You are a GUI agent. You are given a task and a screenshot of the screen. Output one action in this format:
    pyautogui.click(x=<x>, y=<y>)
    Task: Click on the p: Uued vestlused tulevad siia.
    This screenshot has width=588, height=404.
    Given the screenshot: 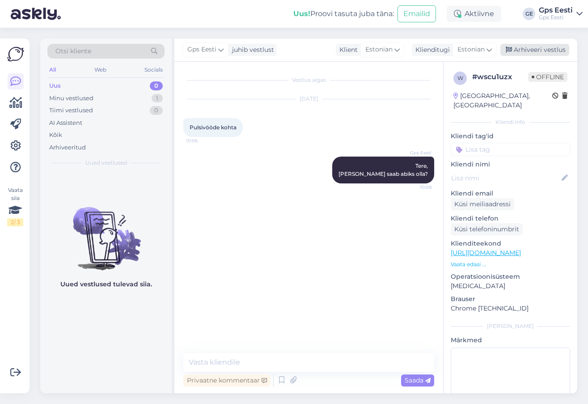 What is the action you would take?
    pyautogui.click(x=106, y=284)
    